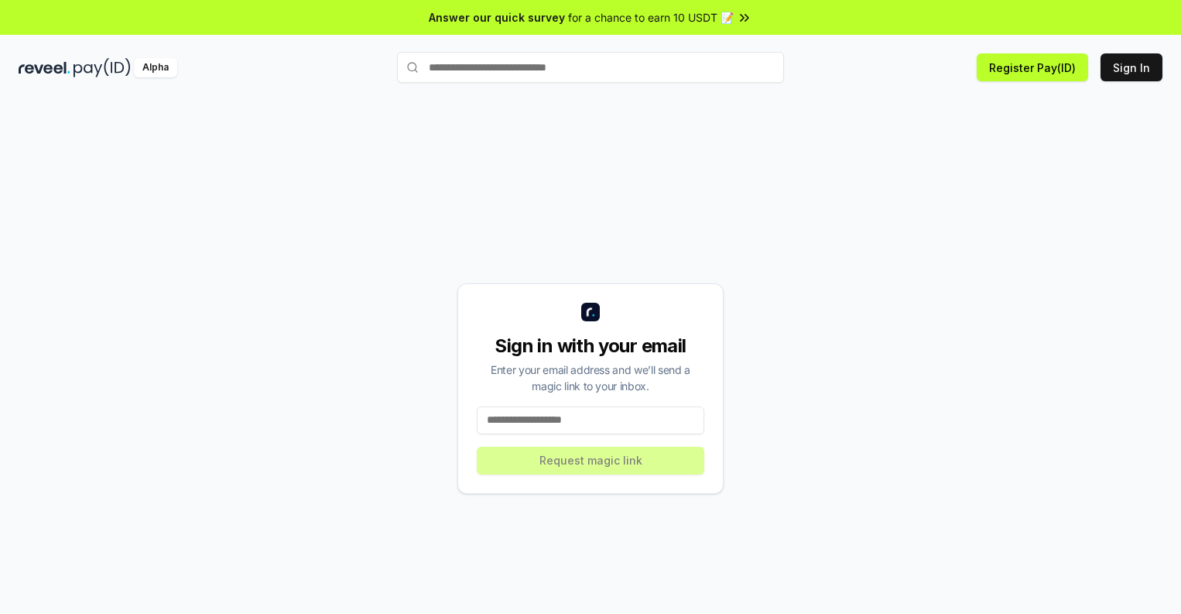 The width and height of the screenshot is (1181, 614). I want to click on button: Register Pay(ID), so click(1032, 67).